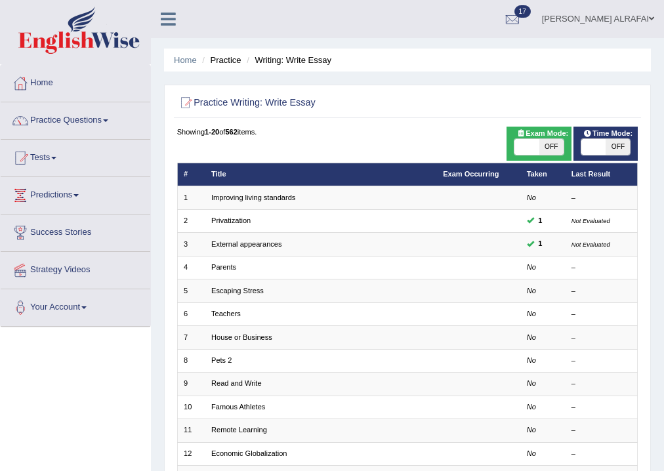 This screenshot has width=664, height=471. Describe the element at coordinates (75, 268) in the screenshot. I see `a: Strategy Videos` at that location.